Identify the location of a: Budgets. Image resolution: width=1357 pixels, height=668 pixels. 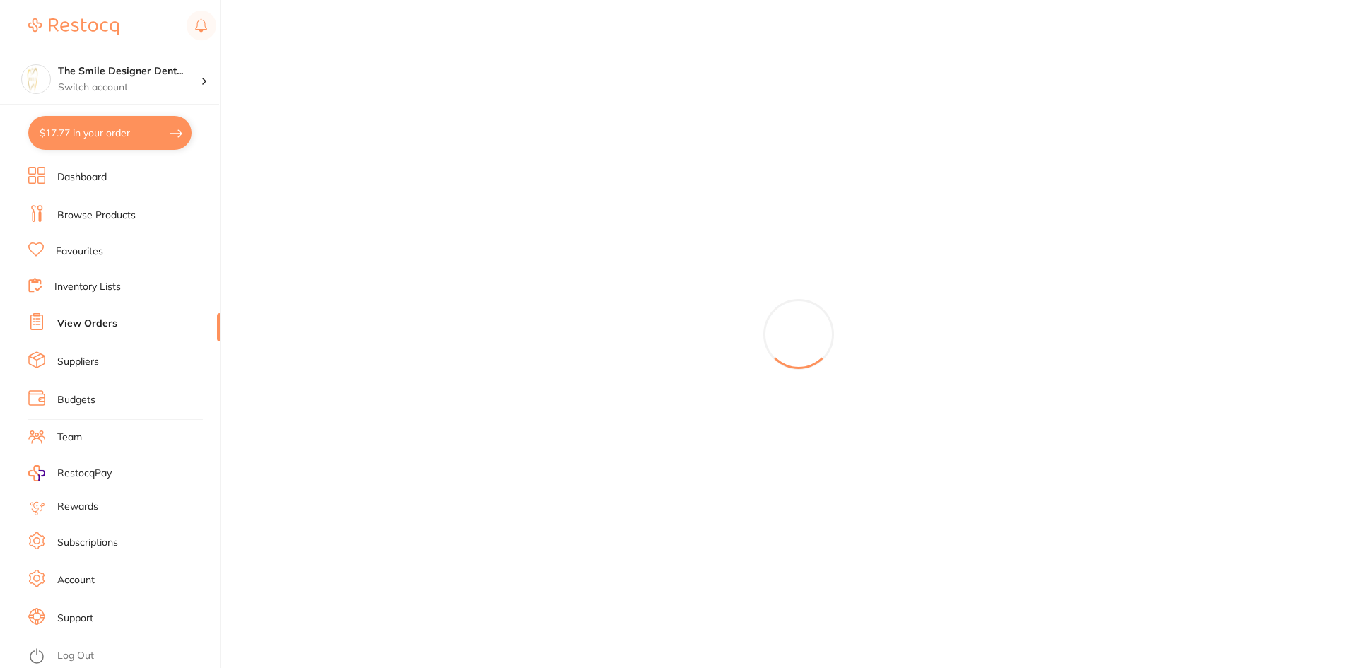
(76, 400).